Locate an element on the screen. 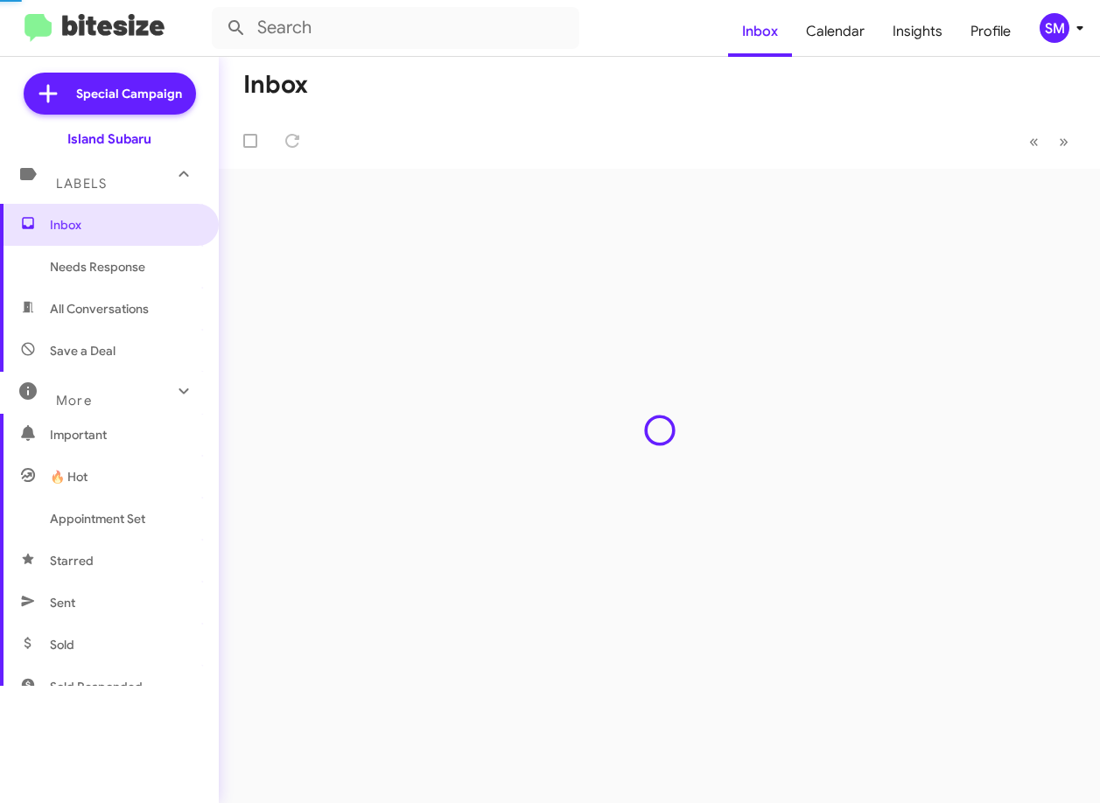 This screenshot has width=1100, height=803. div: Island Subaru is located at coordinates (109, 139).